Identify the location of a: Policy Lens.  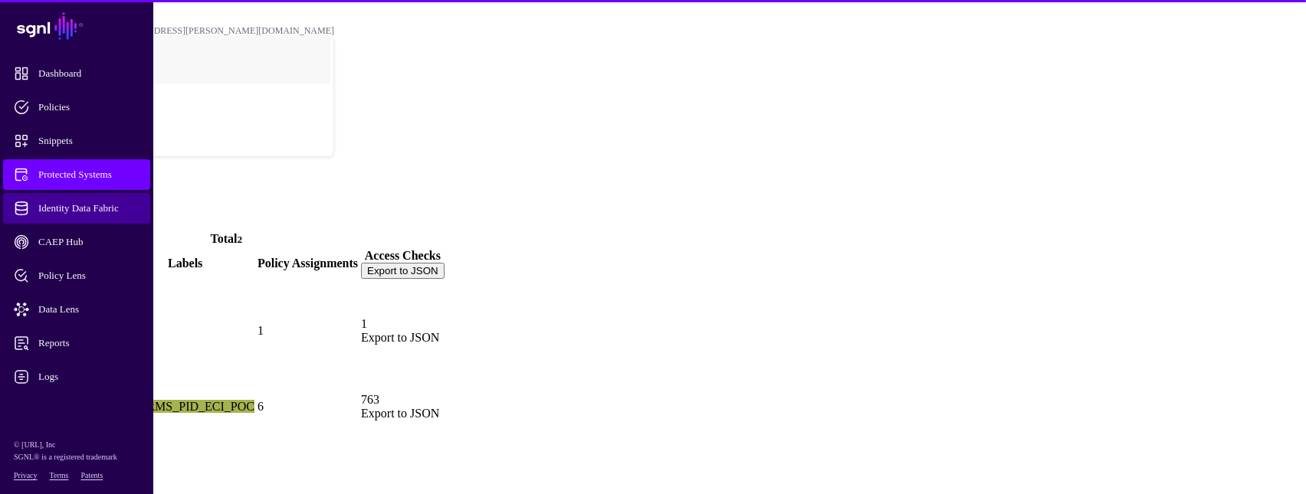
(77, 276).